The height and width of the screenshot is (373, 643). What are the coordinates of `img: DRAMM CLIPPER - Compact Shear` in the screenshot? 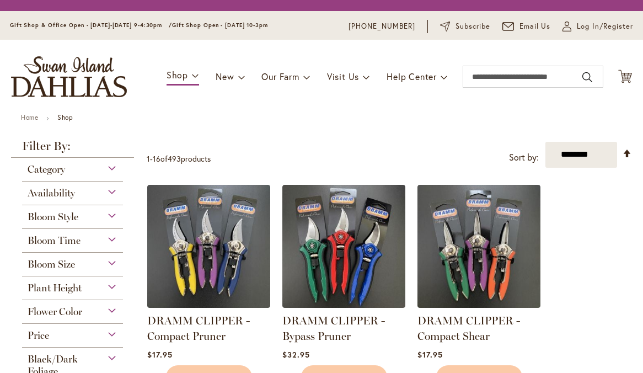 It's located at (479, 246).